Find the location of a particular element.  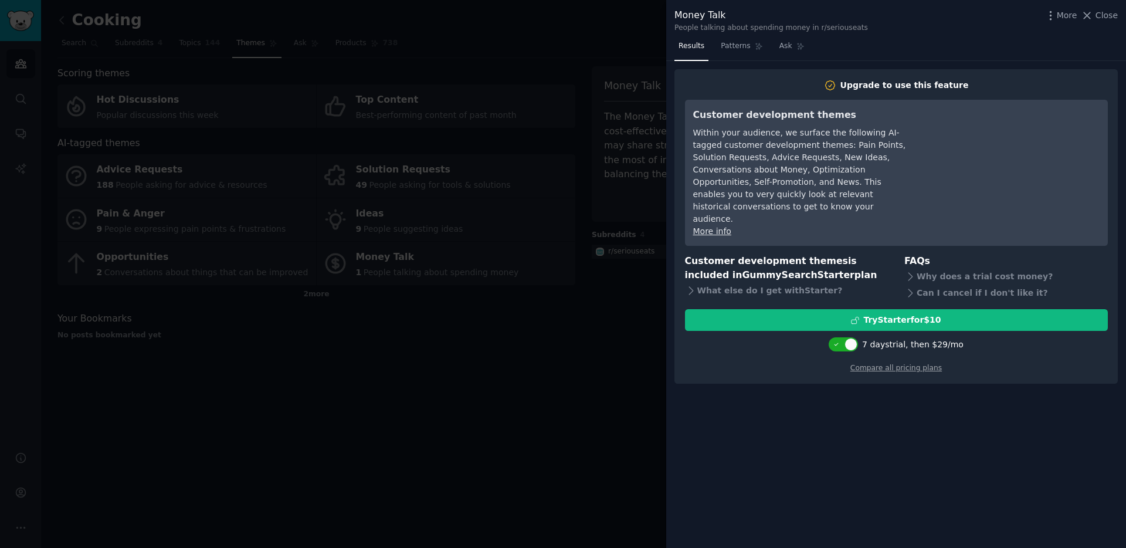

div: Can I cancel if I don't like it? is located at coordinates (1006, 293).